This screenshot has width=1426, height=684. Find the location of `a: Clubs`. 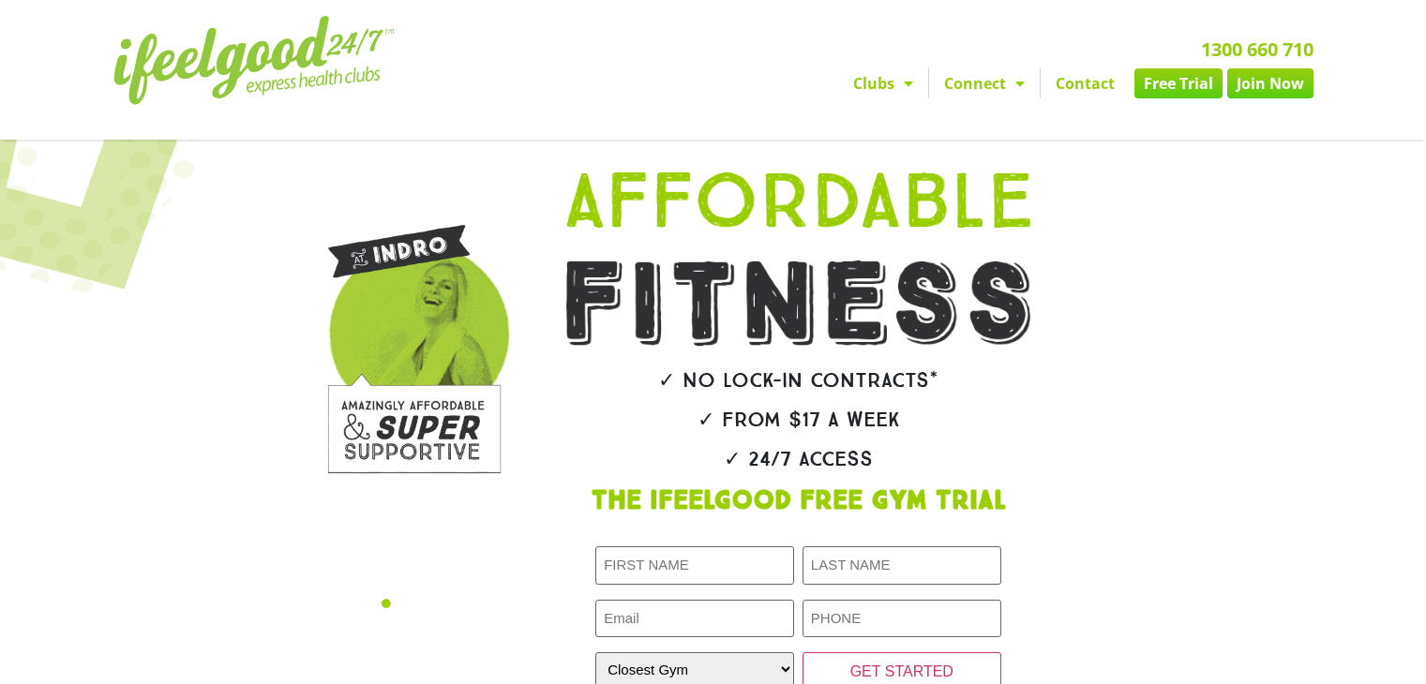

a: Clubs is located at coordinates (883, 83).